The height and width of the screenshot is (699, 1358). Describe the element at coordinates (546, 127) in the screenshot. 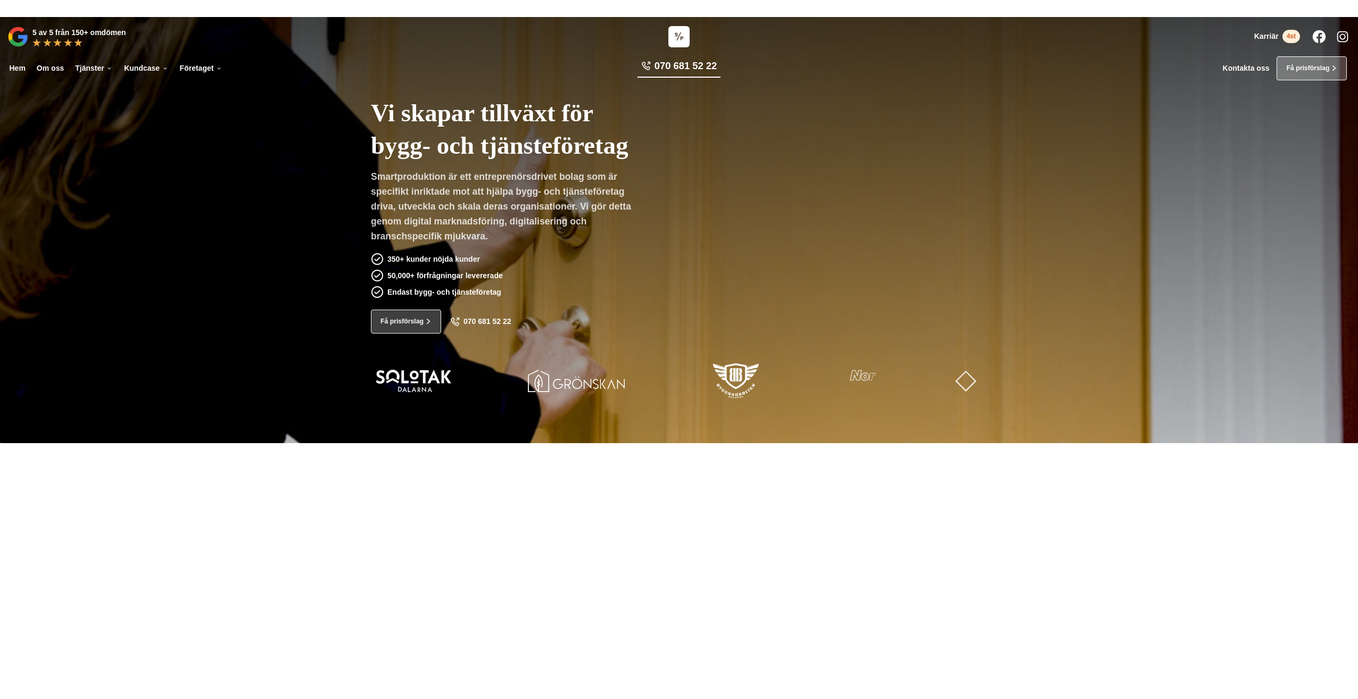

I see `h1: Vi skapar tillväxt för bygg- och tjänsteföretag` at that location.